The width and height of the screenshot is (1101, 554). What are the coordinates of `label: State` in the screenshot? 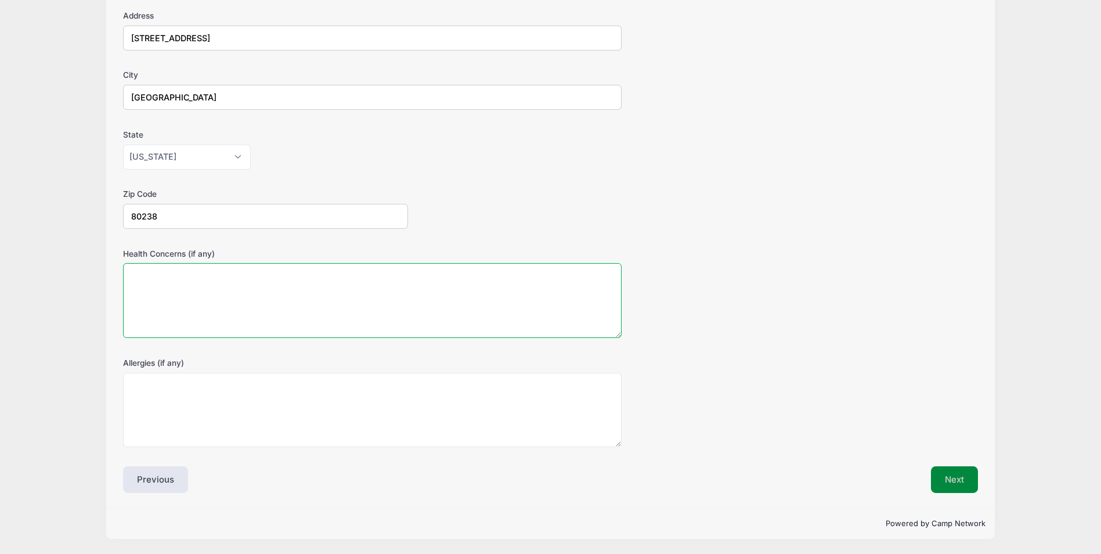 It's located at (265, 135).